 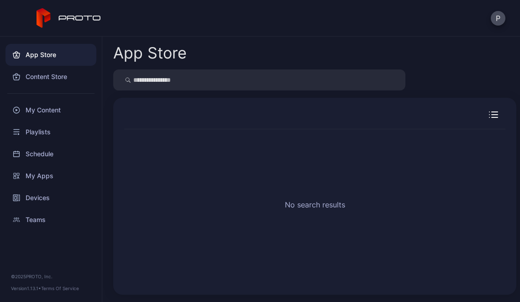 What do you see at coordinates (51, 132) in the screenshot?
I see `div: Playlists` at bounding box center [51, 132].